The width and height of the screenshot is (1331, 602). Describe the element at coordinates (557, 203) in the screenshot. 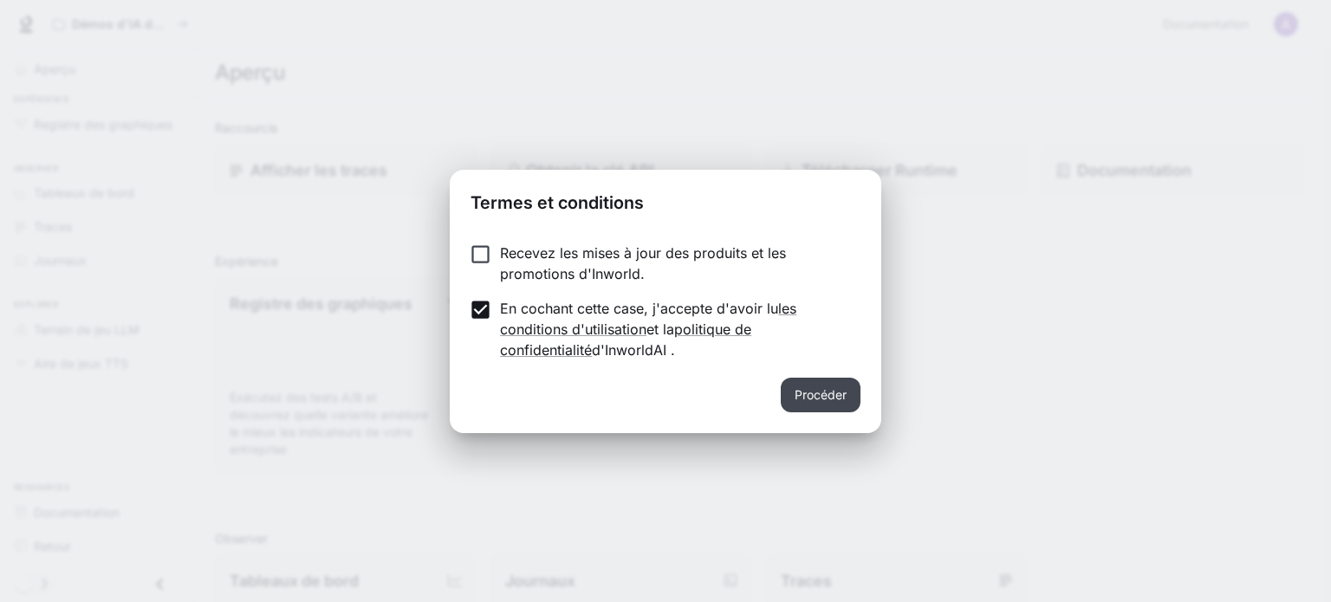

I see `font: Termes et conditions` at that location.